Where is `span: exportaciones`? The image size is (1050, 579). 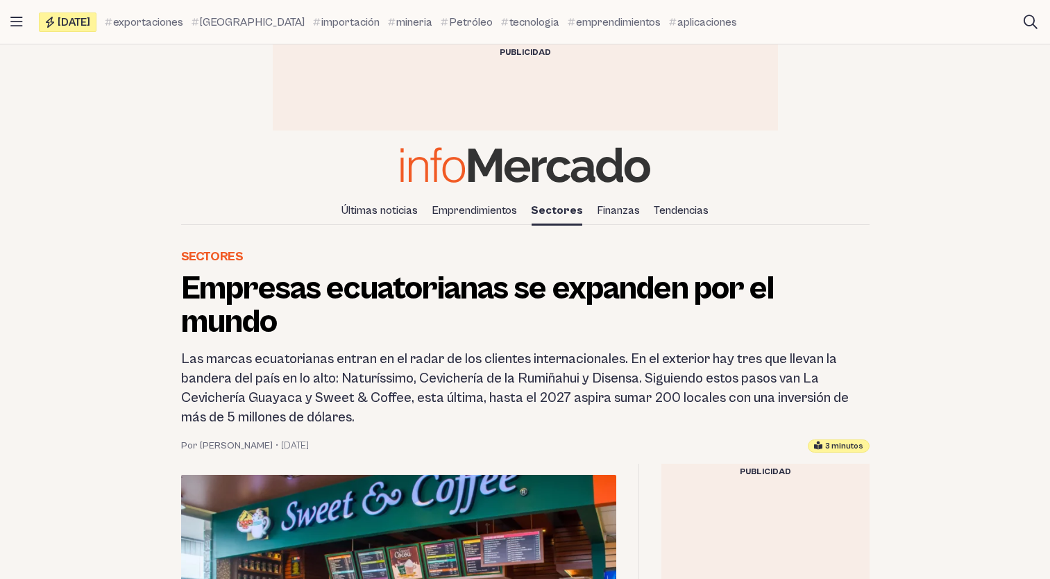 span: exportaciones is located at coordinates (148, 22).